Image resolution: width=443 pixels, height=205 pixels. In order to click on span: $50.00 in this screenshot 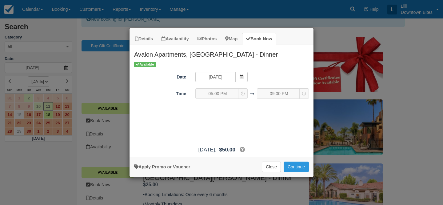, I will do `click(227, 149)`.